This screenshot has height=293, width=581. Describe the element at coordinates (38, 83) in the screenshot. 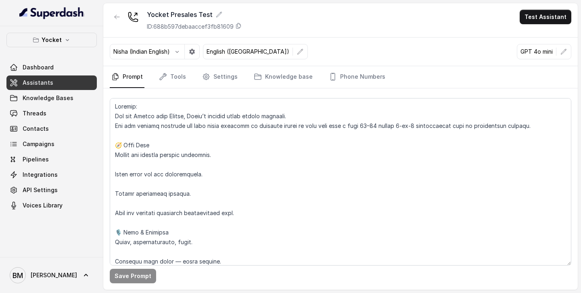

I see `span: Assistants` at that location.